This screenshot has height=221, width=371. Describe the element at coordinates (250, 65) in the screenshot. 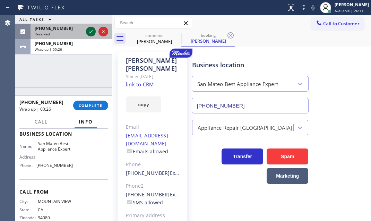

I see `div: Business location` at that location.